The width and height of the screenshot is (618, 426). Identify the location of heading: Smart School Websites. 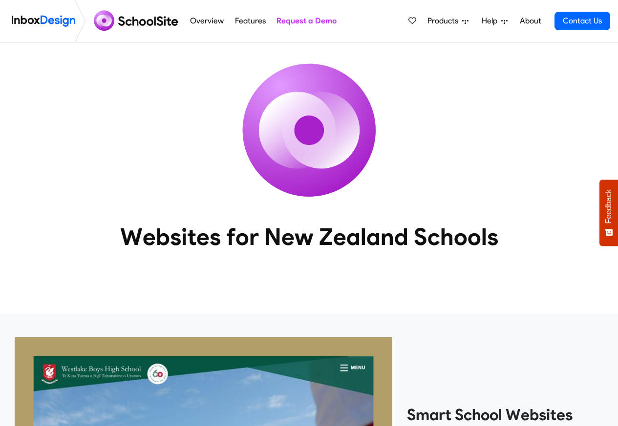
(505, 415).